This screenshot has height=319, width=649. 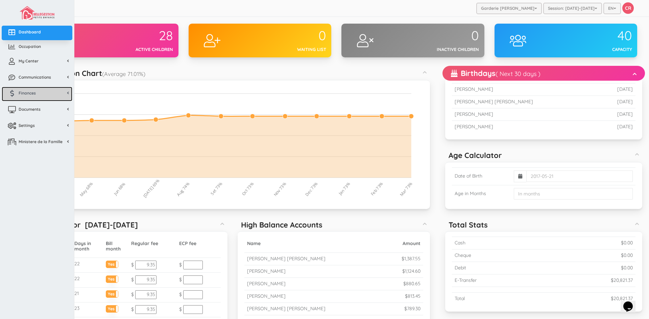 I want to click on a: Dashboard, so click(x=37, y=33).